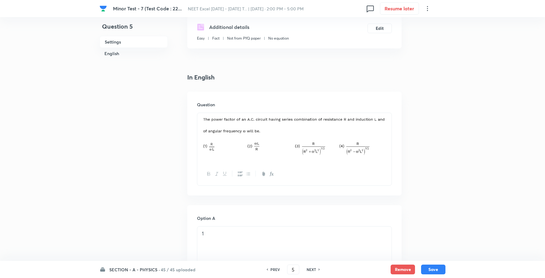 Image resolution: width=545 pixels, height=278 pixels. What do you see at coordinates (433, 269) in the screenshot?
I see `button: Save` at bounding box center [433, 269].